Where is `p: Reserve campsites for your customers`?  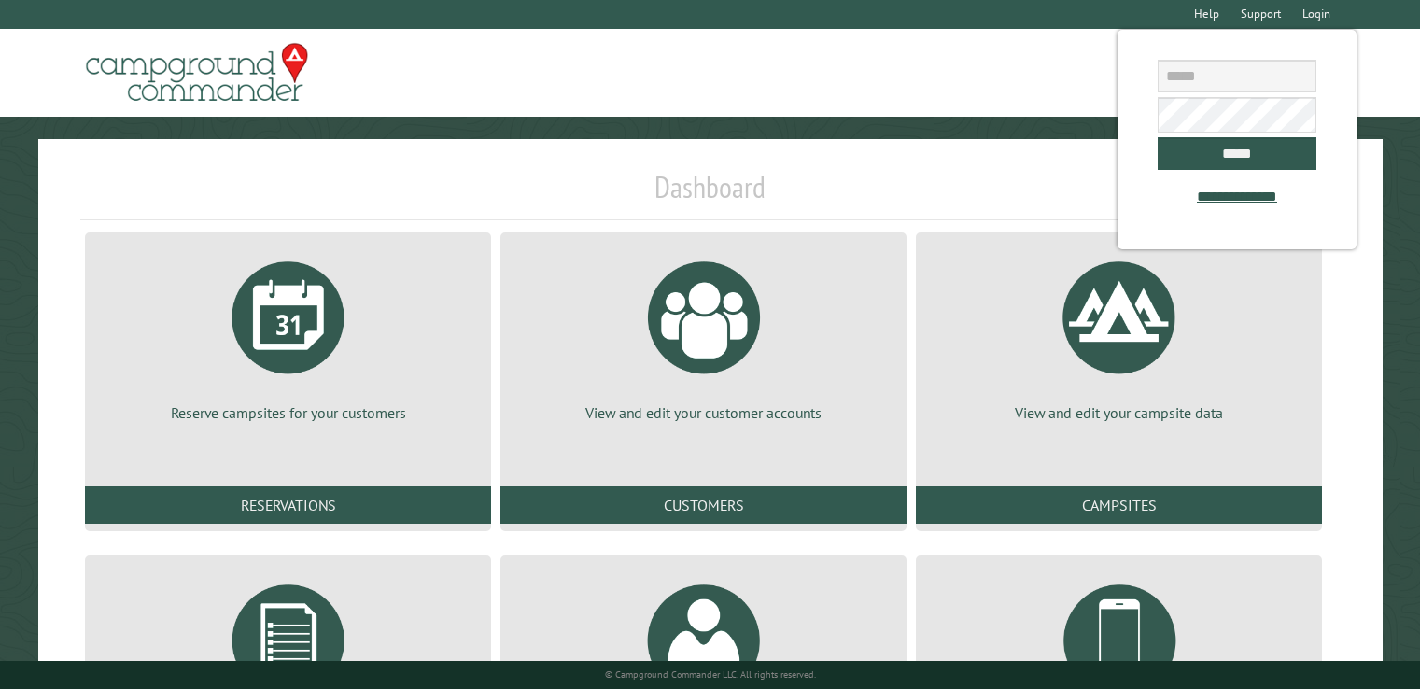
p: Reserve campsites for your customers is located at coordinates (288, 413).